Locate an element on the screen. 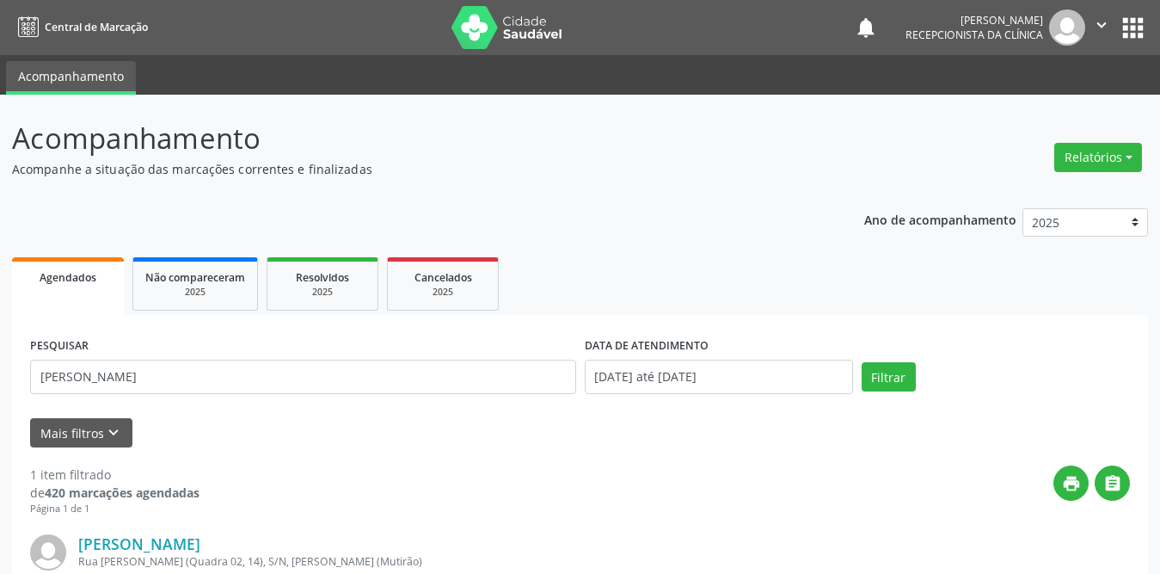 Image resolution: width=1160 pixels, height=574 pixels. label: DATA DE ATENDIMENTO is located at coordinates (647, 346).